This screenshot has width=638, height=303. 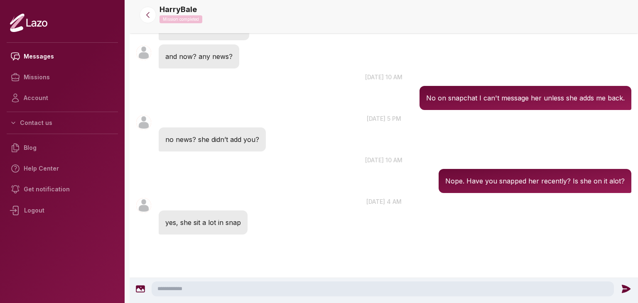 I want to click on a: Get notification, so click(x=62, y=190).